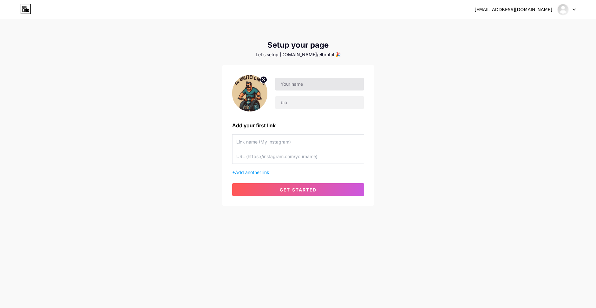  I want to click on input: bio, so click(319, 102).